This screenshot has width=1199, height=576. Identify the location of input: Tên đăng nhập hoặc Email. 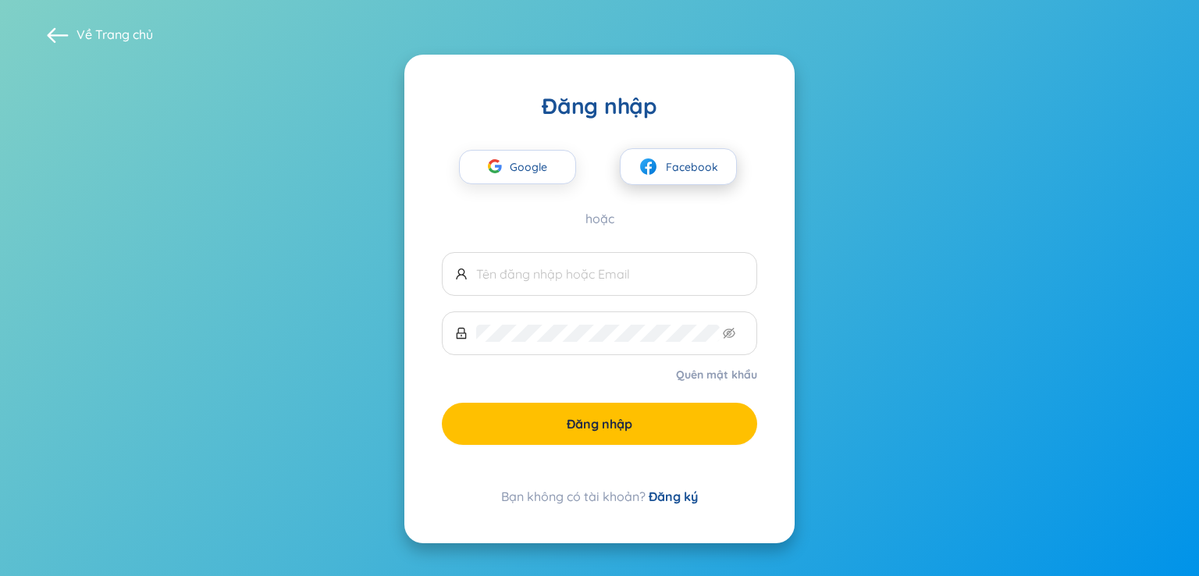
(610, 274).